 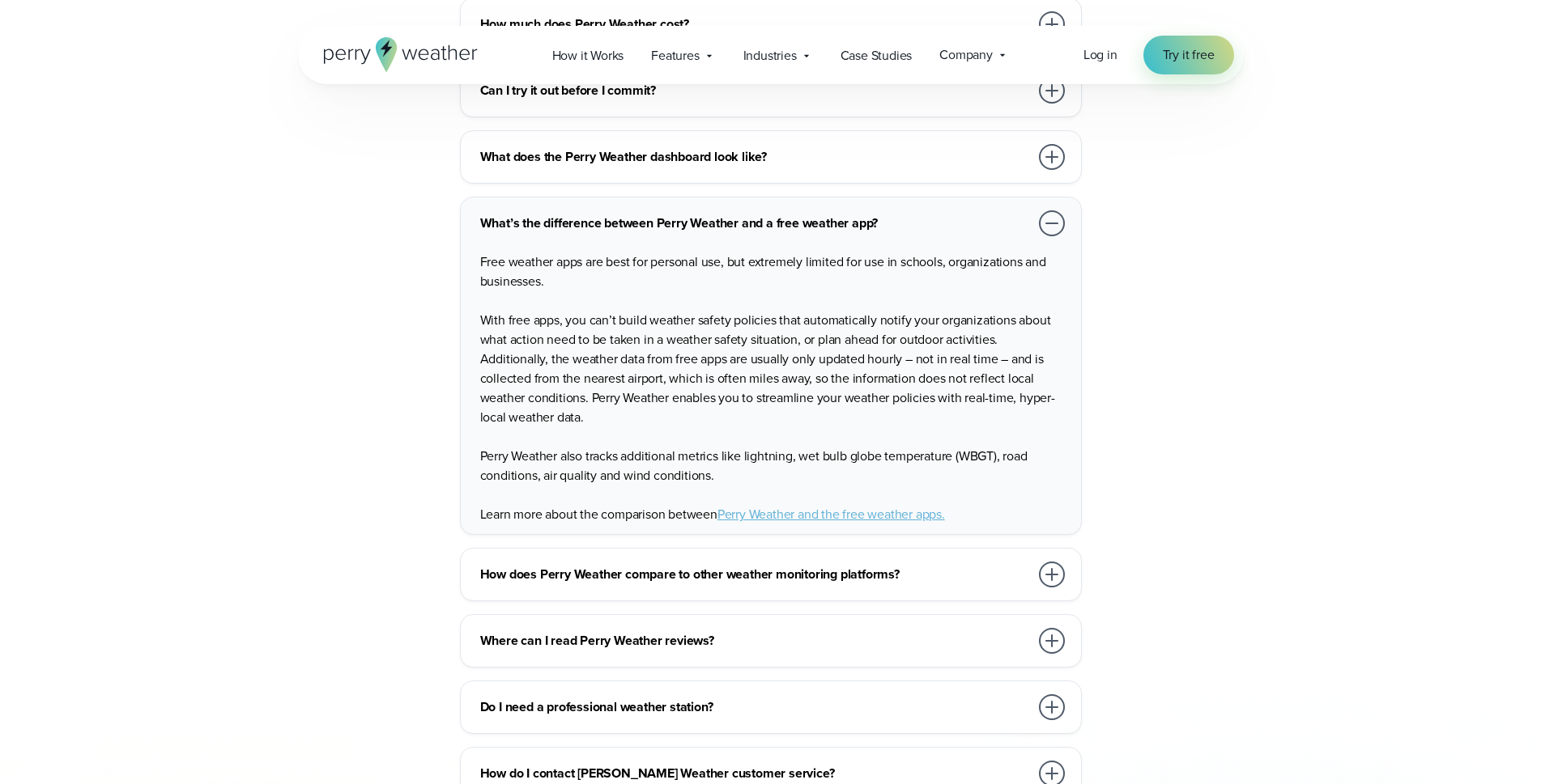 I want to click on h3: Can I try it out before I commit?, so click(x=755, y=91).